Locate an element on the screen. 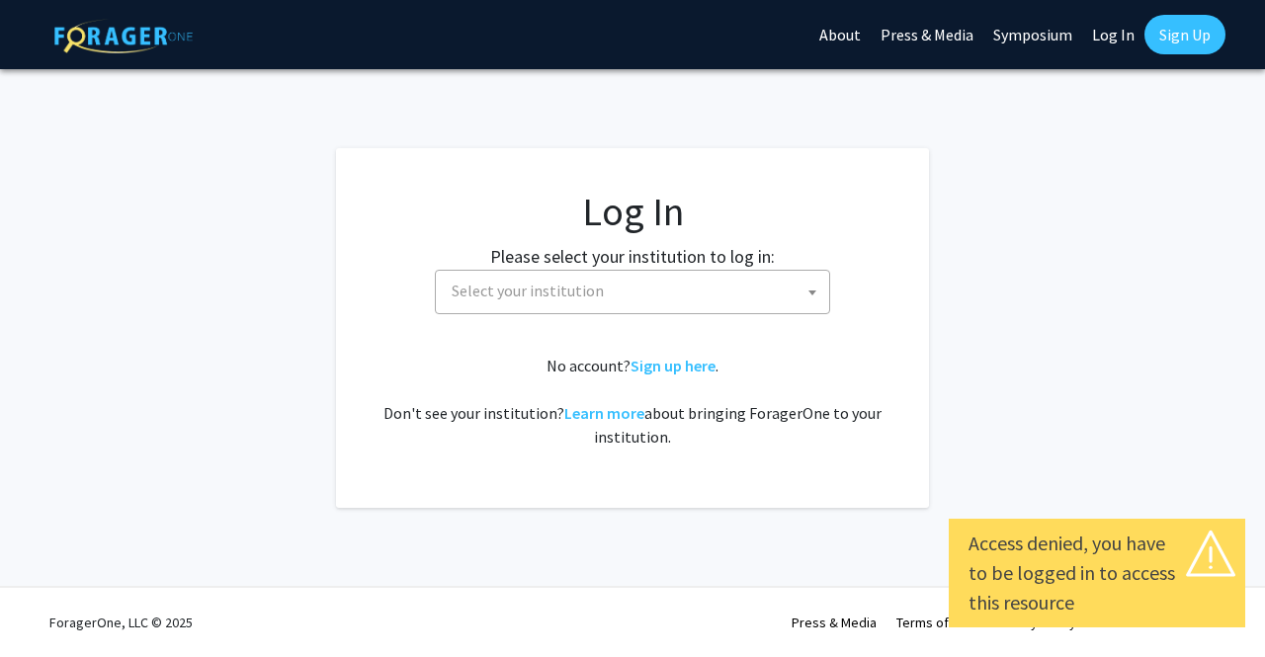 This screenshot has height=657, width=1265. label: Please select your institution to log in: is located at coordinates (633, 256).